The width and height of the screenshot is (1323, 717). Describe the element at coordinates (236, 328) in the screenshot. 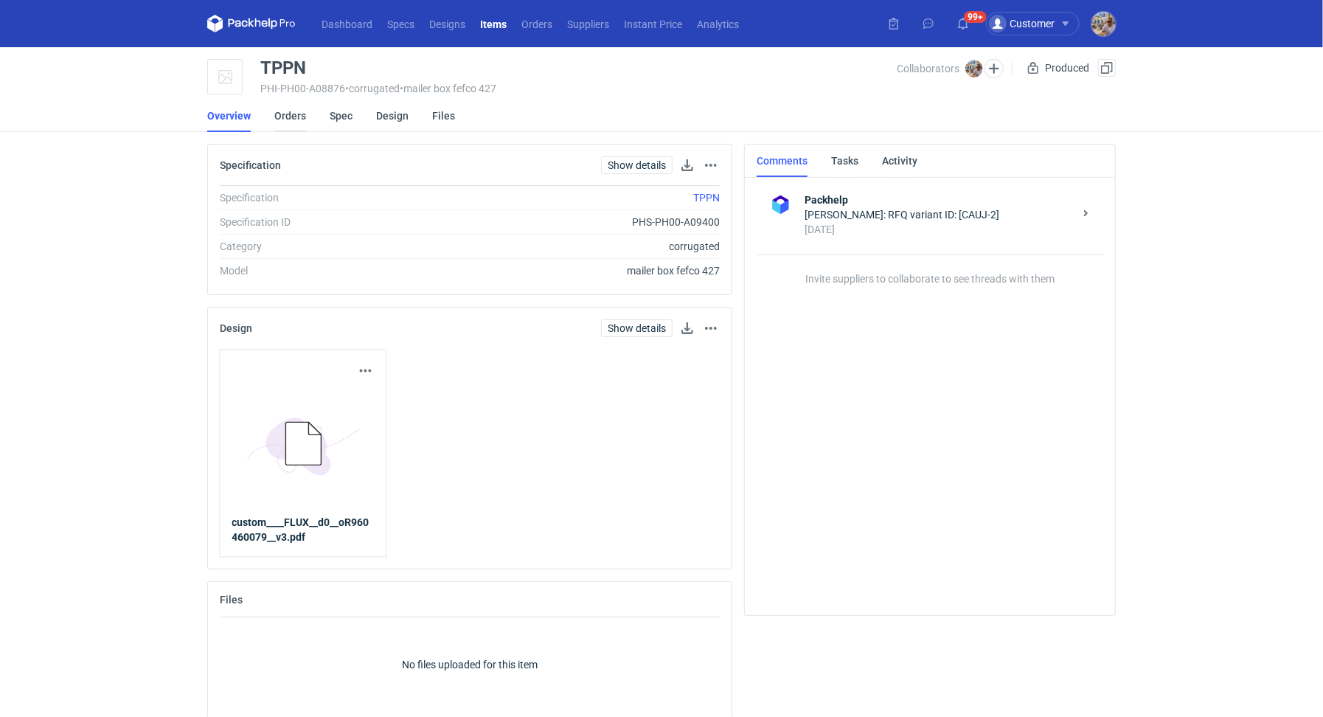

I see `h2: Design` at that location.